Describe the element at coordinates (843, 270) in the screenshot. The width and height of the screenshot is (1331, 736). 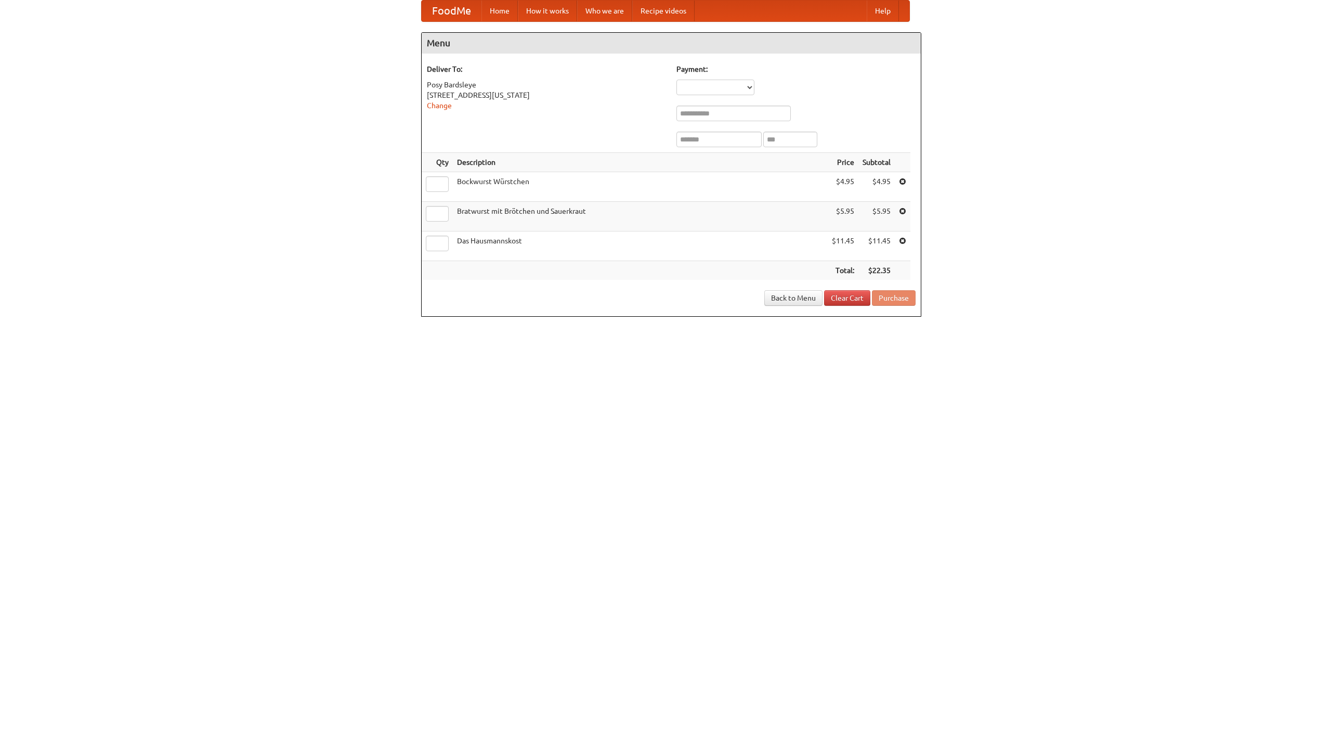
I see `th: Total:` at that location.